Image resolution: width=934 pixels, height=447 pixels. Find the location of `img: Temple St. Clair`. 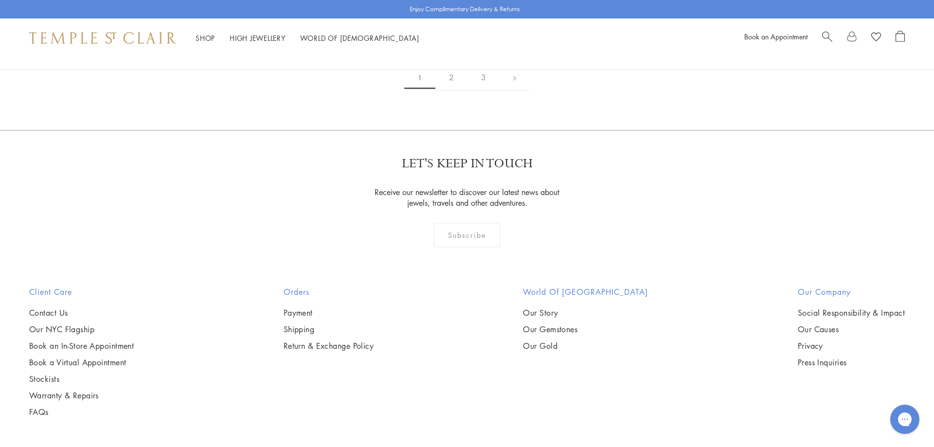

img: Temple St. Clair is located at coordinates (103, 38).